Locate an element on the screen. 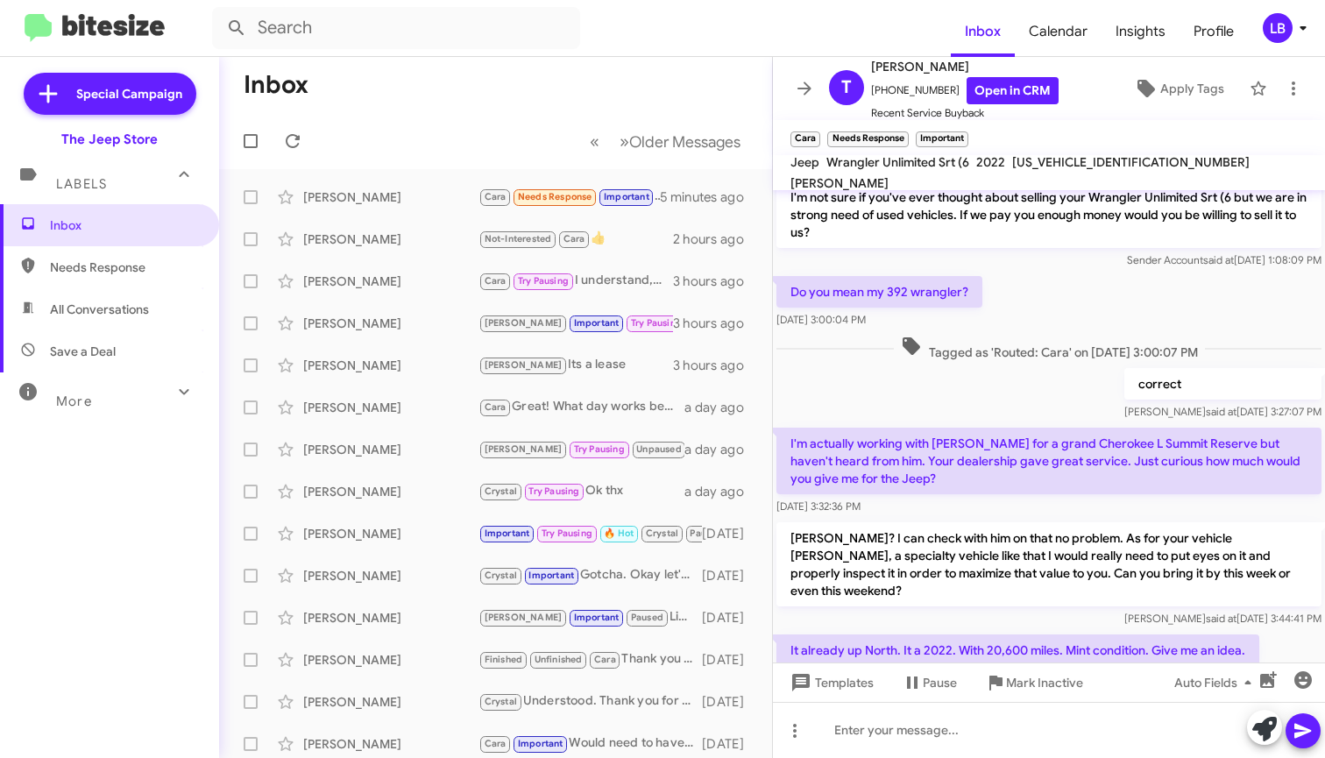 The height and width of the screenshot is (758, 1325). span: Insights is located at coordinates (1140, 32).